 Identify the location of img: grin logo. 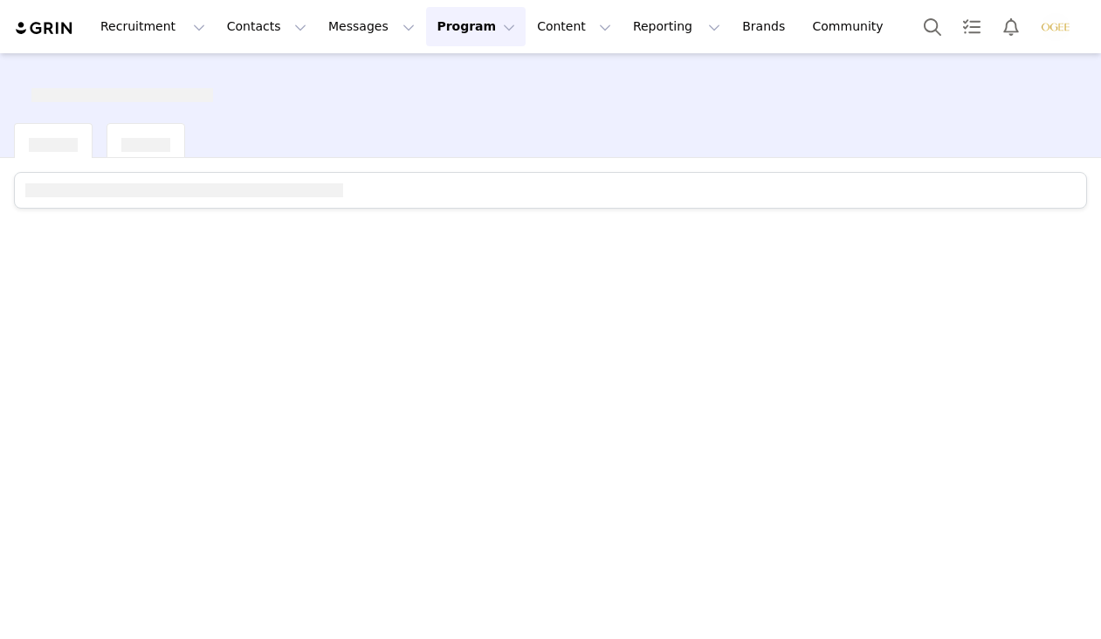
(45, 28).